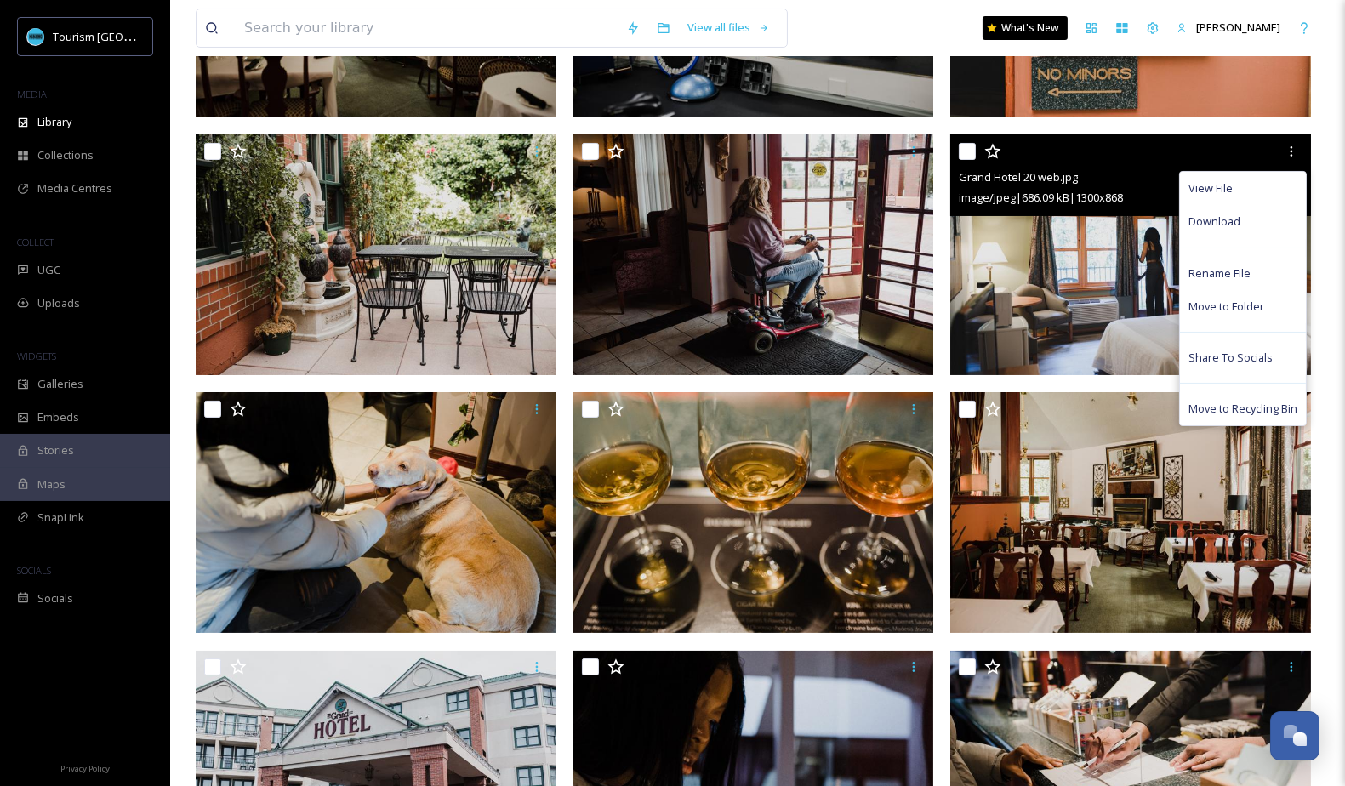 Image resolution: width=1345 pixels, height=786 pixels. Describe the element at coordinates (1025, 28) in the screenshot. I see `div: What's New` at that location.